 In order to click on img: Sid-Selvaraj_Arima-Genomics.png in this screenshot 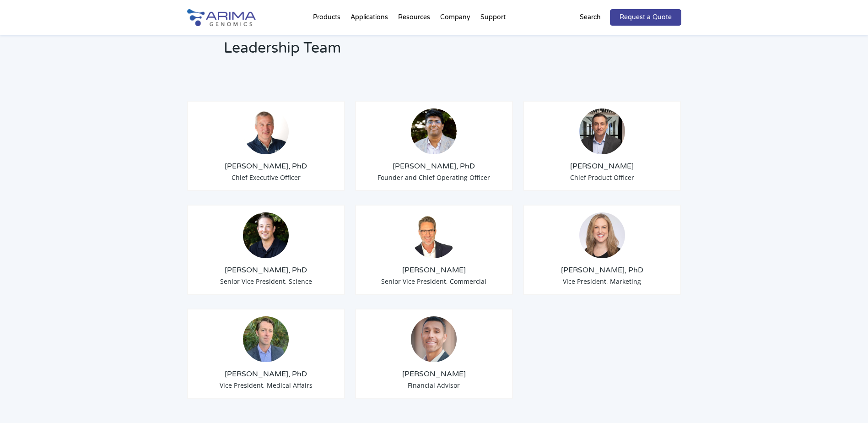, I will do `click(434, 131)`.